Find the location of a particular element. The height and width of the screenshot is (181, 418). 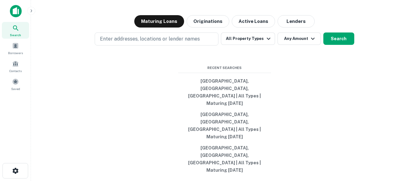

span: Search is located at coordinates (15, 35).